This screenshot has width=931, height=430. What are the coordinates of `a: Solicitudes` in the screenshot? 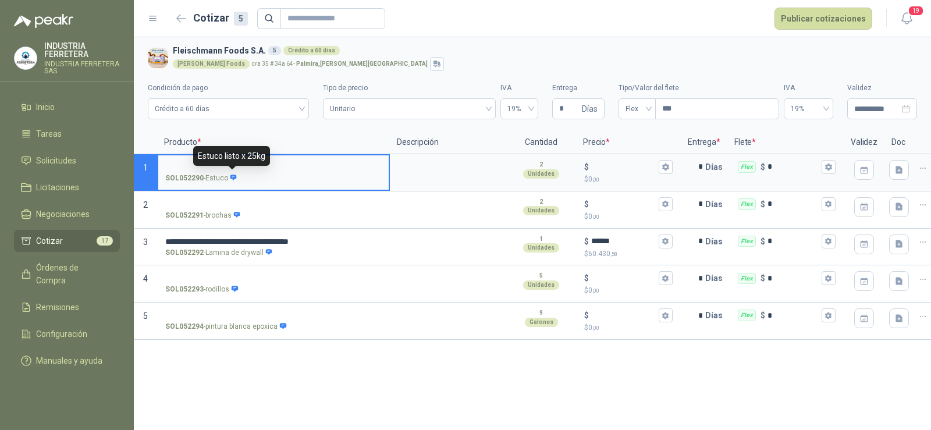 It's located at (67, 161).